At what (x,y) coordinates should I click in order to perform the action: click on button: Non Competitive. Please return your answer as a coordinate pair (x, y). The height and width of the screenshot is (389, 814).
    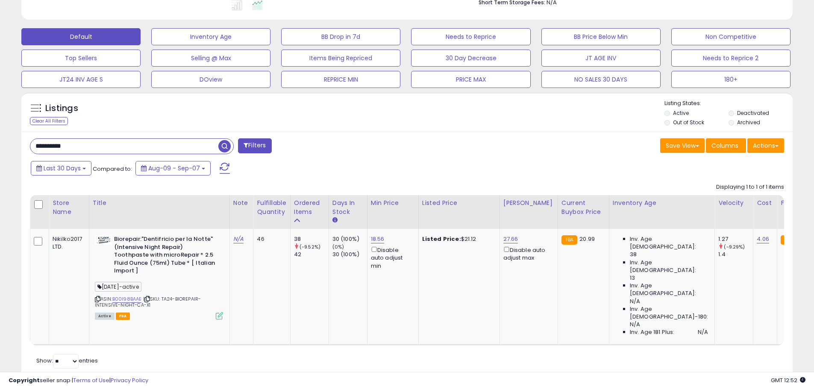
    Looking at the image, I should click on (730, 37).